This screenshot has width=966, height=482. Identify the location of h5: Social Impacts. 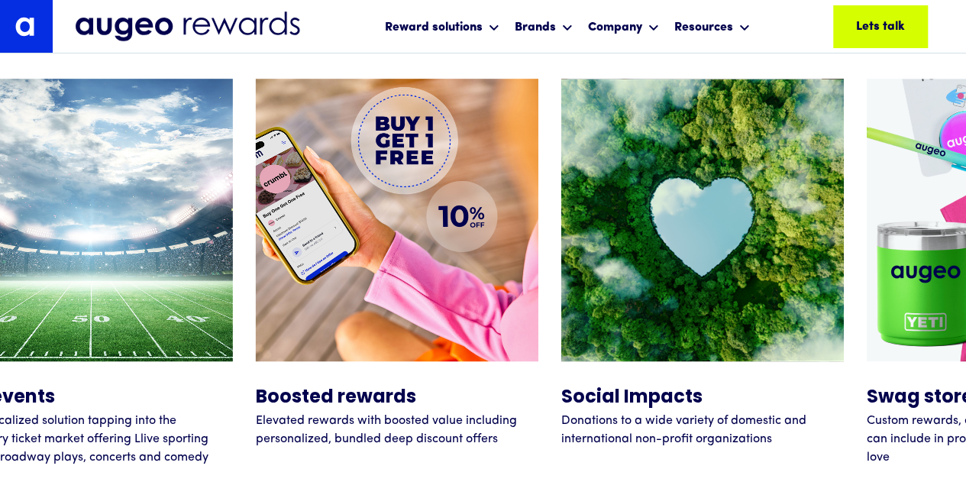
(703, 398).